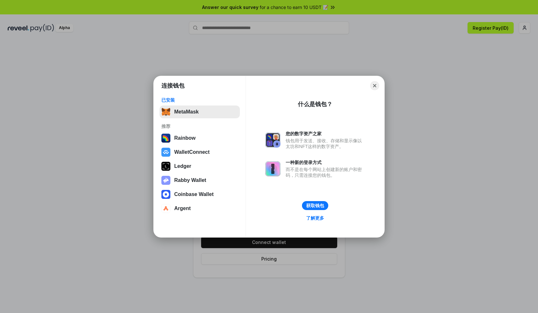 The height and width of the screenshot is (313, 538). I want to click on div: MetaMask, so click(186, 112).